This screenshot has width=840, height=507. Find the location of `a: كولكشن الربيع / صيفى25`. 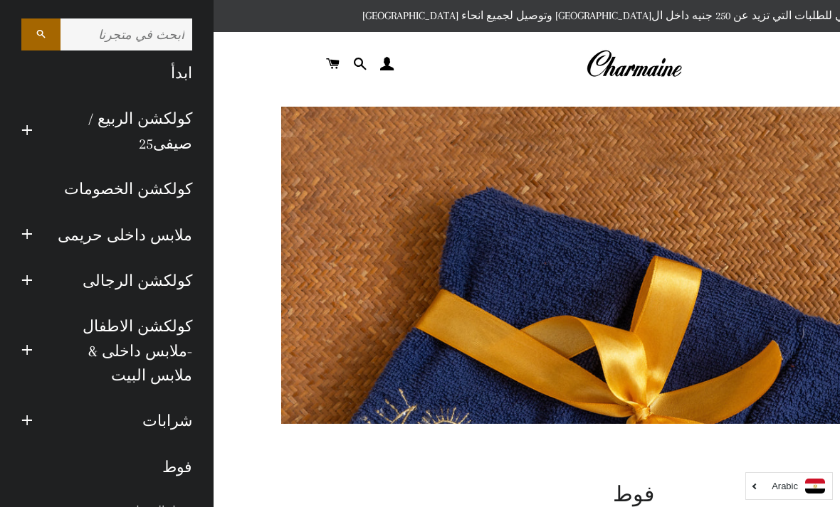

a: كولكشن الربيع / صيفى25 is located at coordinates (123, 131).